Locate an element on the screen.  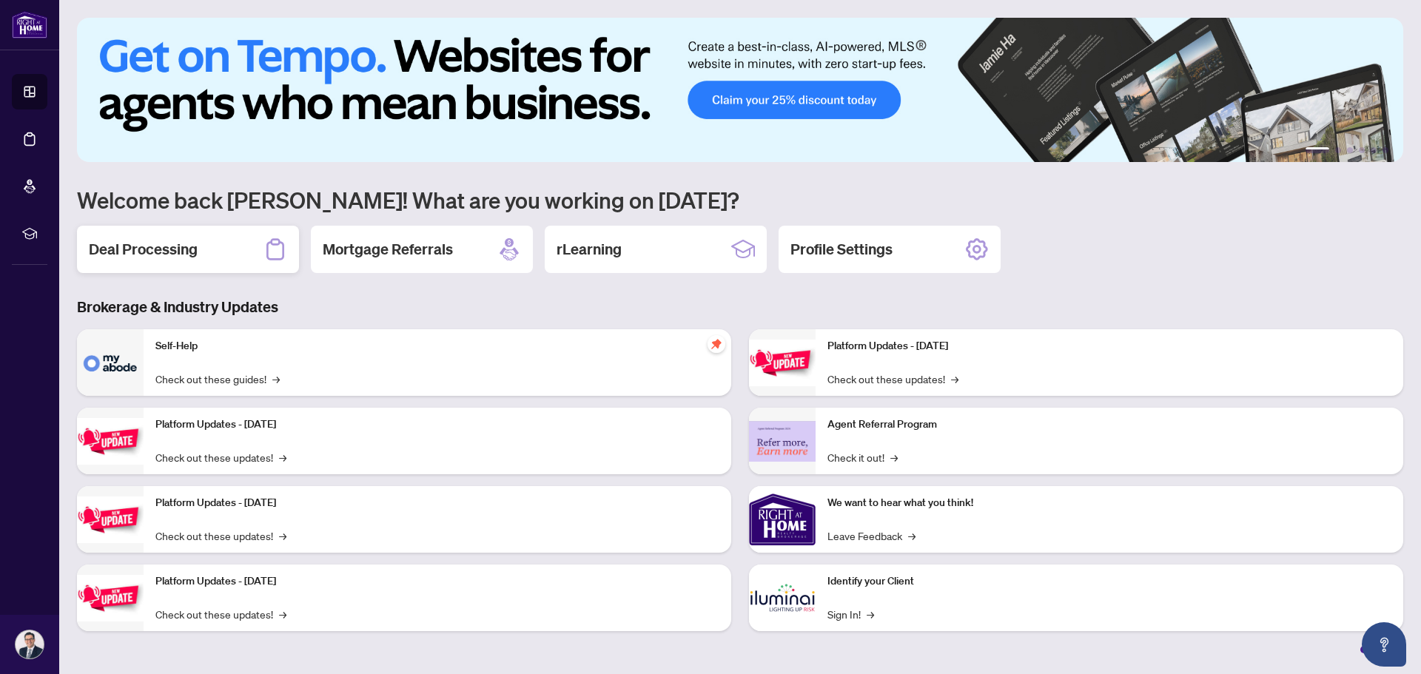
img: Platform Updates - September 16, 2025 is located at coordinates (110, 441).